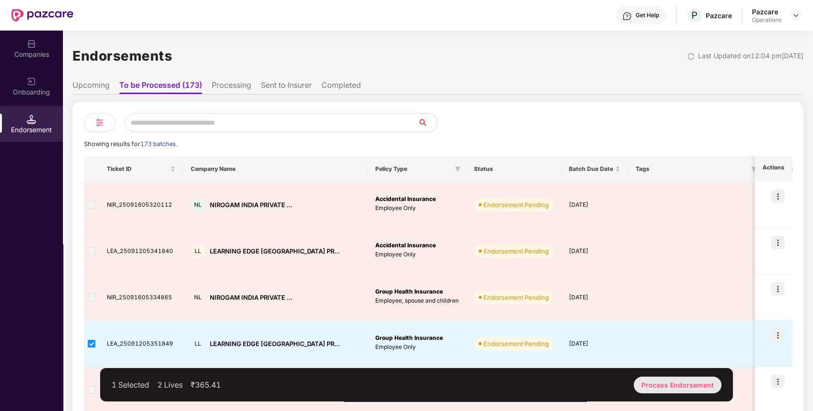 This screenshot has width=813, height=411. I want to click on span: Ticket ID, so click(137, 169).